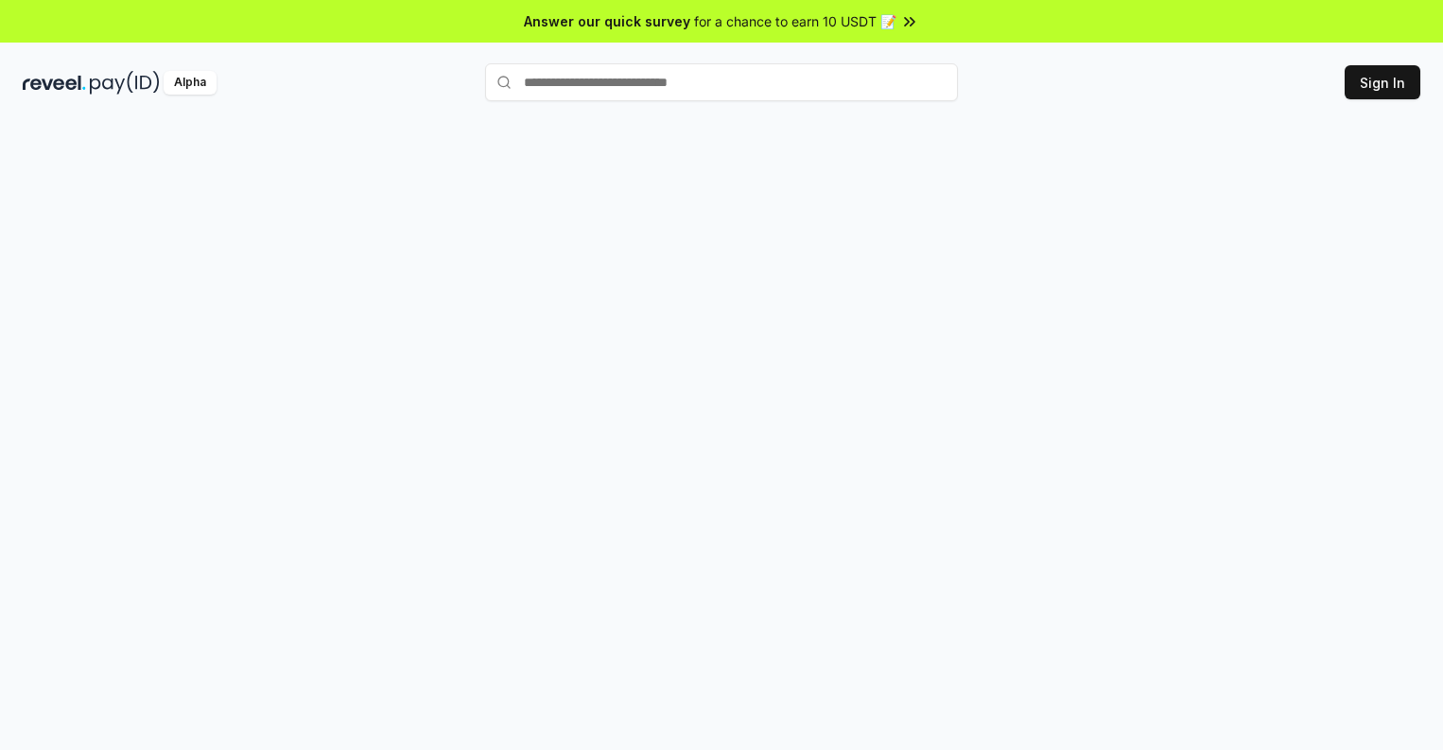 The image size is (1443, 750). I want to click on button: Sign In, so click(1382, 82).